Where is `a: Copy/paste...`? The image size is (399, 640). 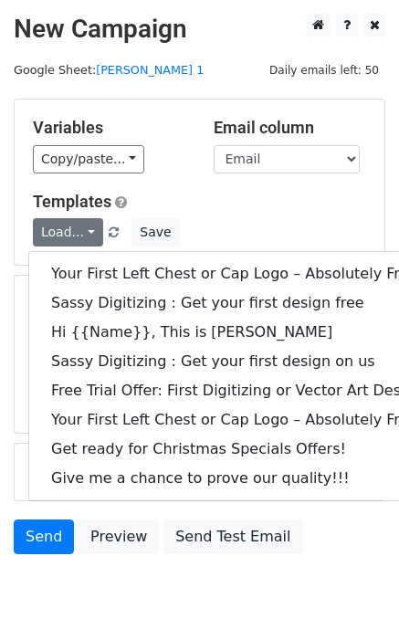 a: Copy/paste... is located at coordinates (89, 159).